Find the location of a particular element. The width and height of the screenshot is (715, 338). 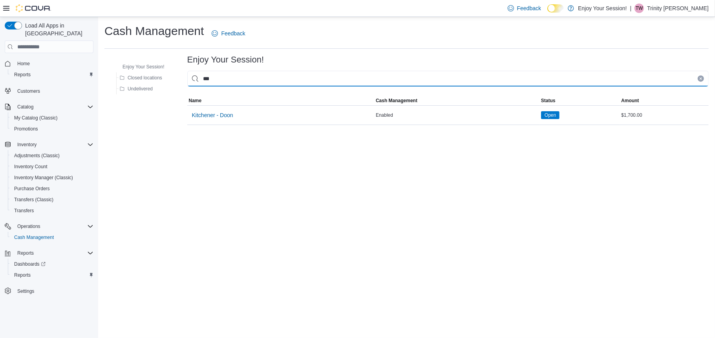

a: Promotions is located at coordinates (26, 129).